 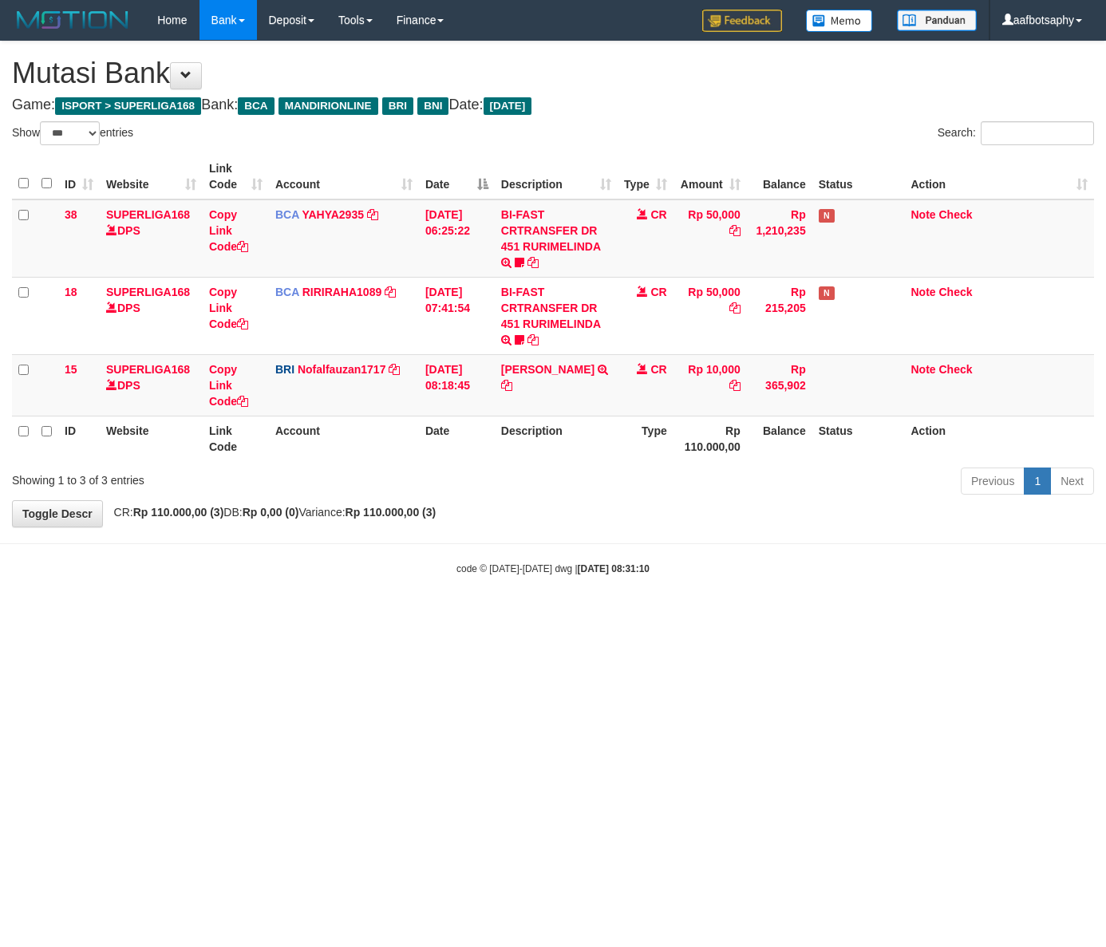 I want to click on img: Button%20Memo.svg, so click(x=840, y=21).